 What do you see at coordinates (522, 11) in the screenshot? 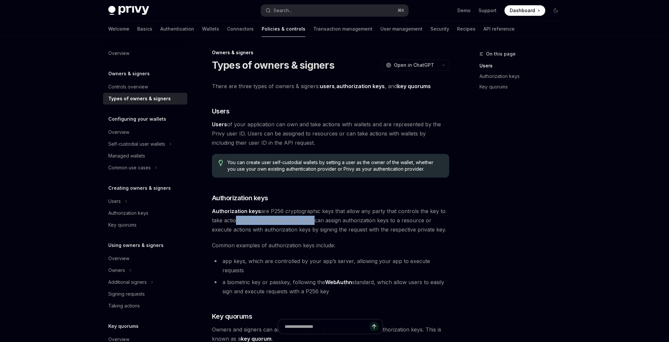
I see `span: Dashboard` at bounding box center [522, 11].